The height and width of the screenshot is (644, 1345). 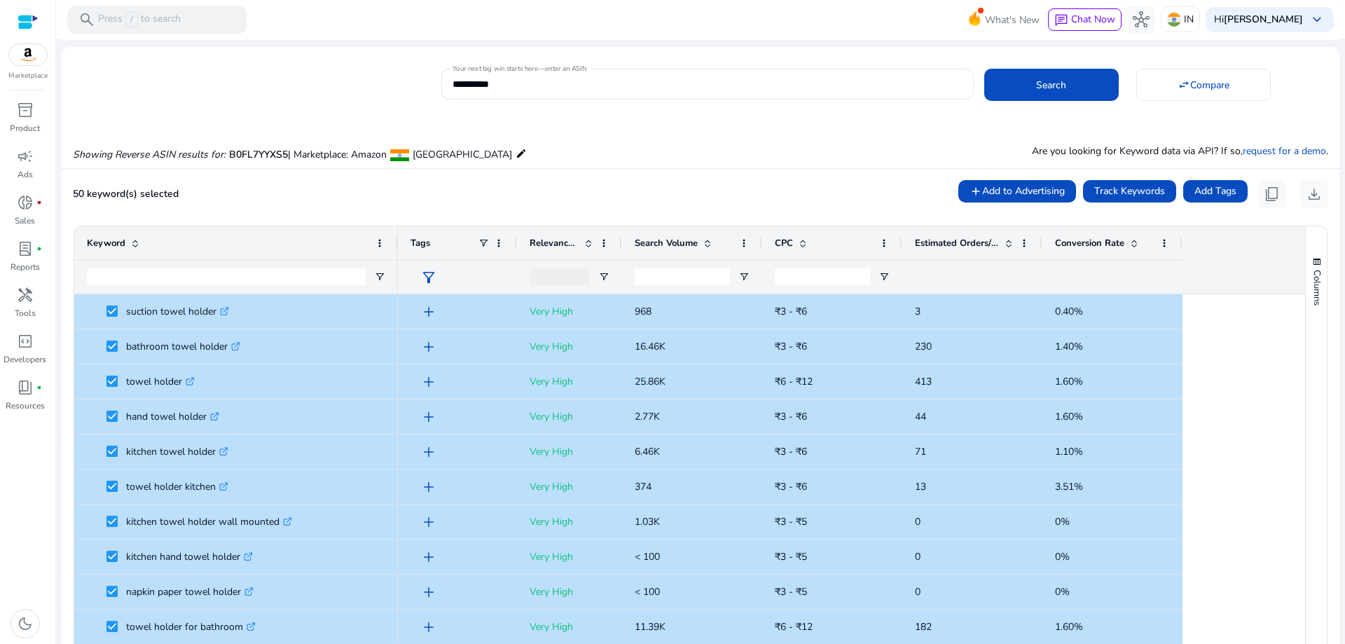 What do you see at coordinates (957, 243) in the screenshot?
I see `span: Estimated Orders/Month` at bounding box center [957, 243].